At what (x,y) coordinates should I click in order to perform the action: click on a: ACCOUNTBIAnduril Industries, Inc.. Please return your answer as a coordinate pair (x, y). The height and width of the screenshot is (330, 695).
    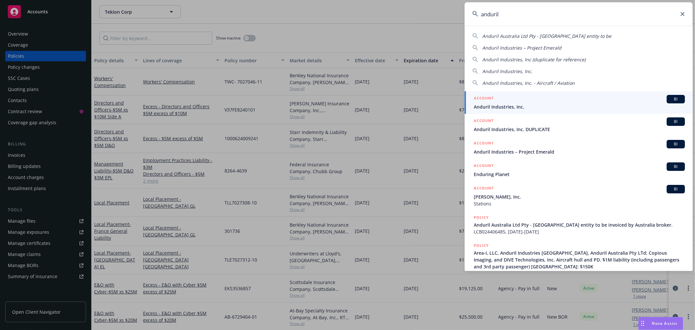
    Looking at the image, I should click on (578, 102).